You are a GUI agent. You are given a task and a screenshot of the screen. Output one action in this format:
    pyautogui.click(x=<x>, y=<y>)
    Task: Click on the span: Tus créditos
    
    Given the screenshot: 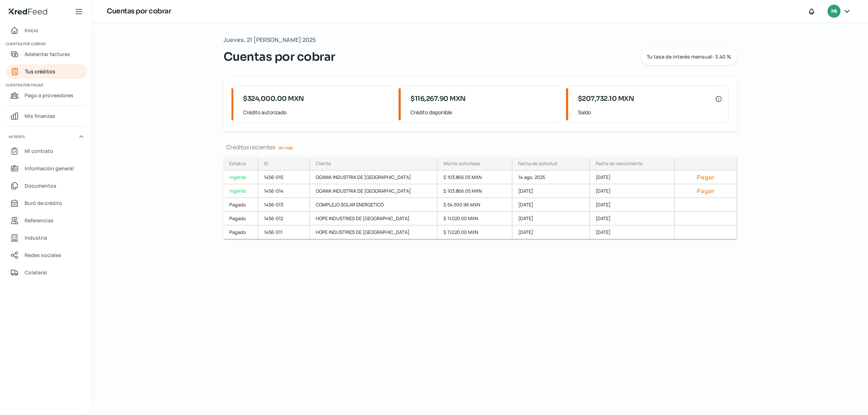 What is the action you would take?
    pyautogui.click(x=40, y=71)
    